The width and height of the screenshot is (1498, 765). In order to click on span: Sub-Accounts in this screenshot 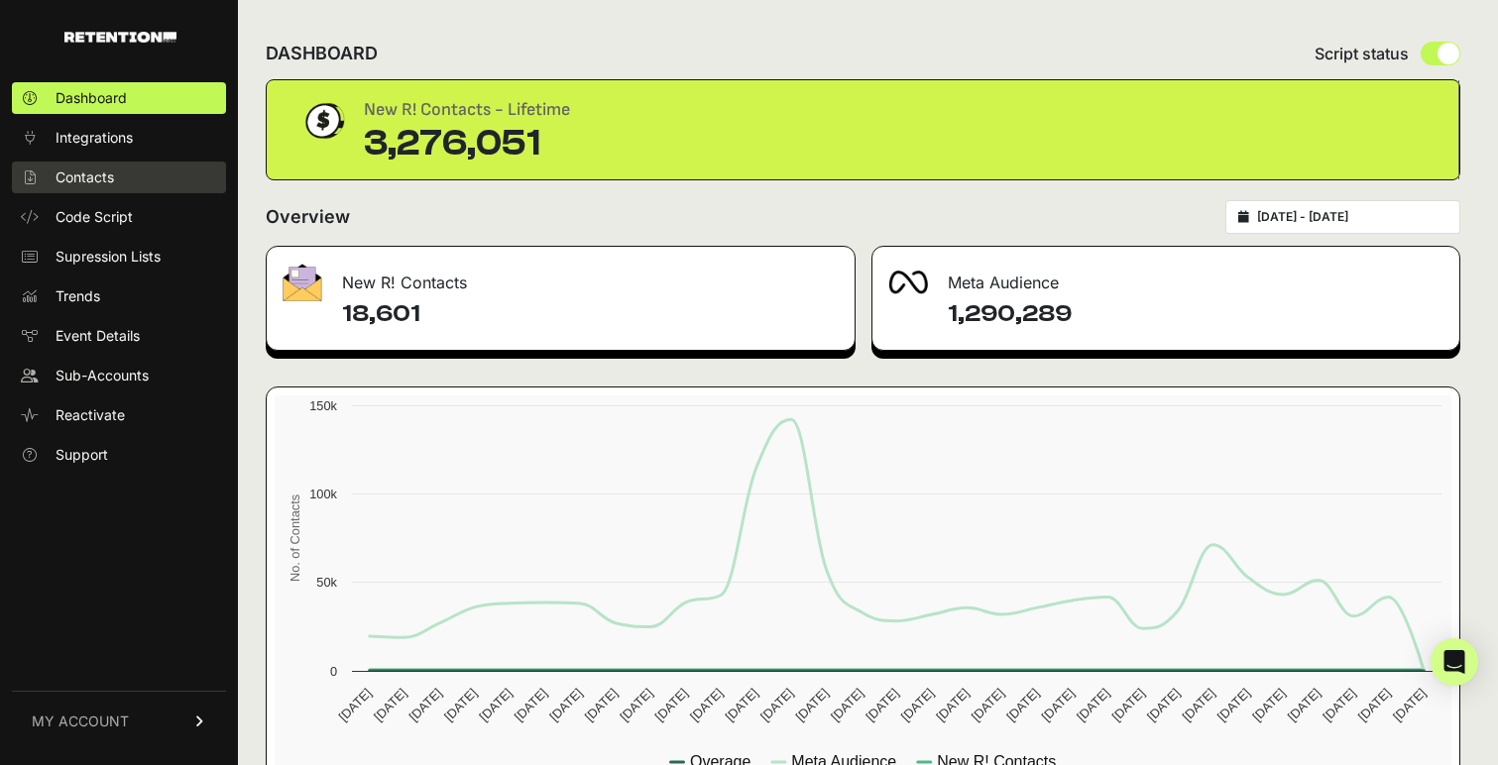, I will do `click(102, 376)`.